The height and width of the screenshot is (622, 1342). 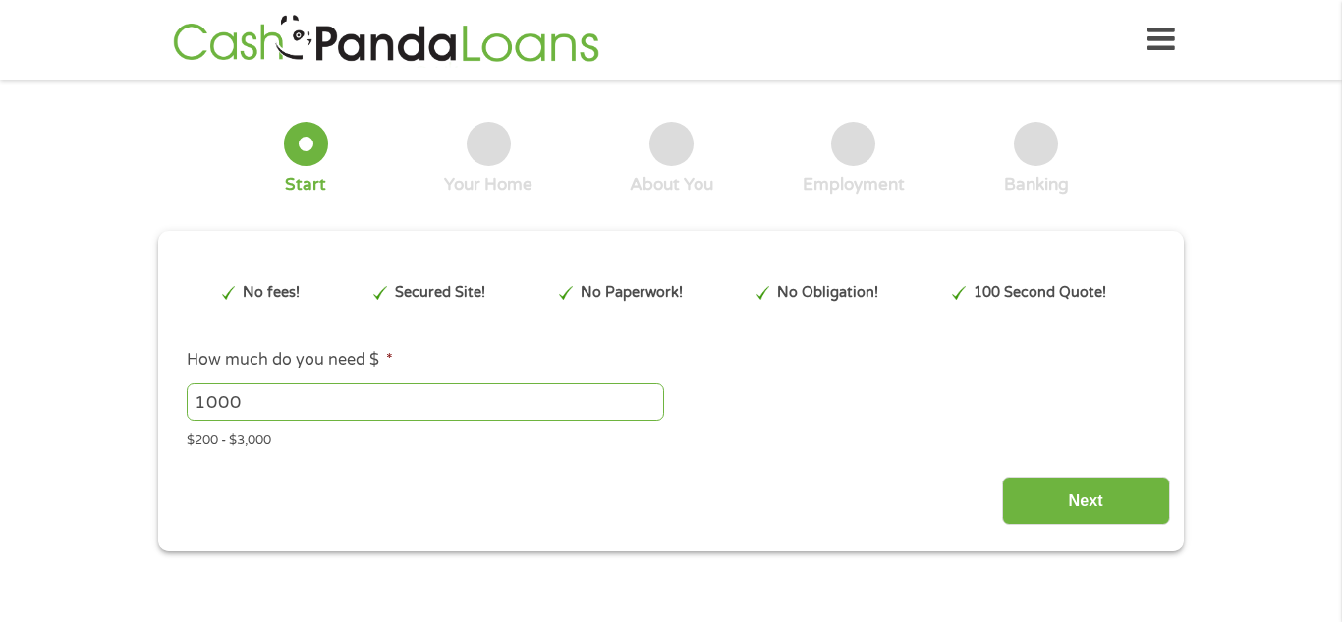 I want to click on p: No Obligation!, so click(x=827, y=293).